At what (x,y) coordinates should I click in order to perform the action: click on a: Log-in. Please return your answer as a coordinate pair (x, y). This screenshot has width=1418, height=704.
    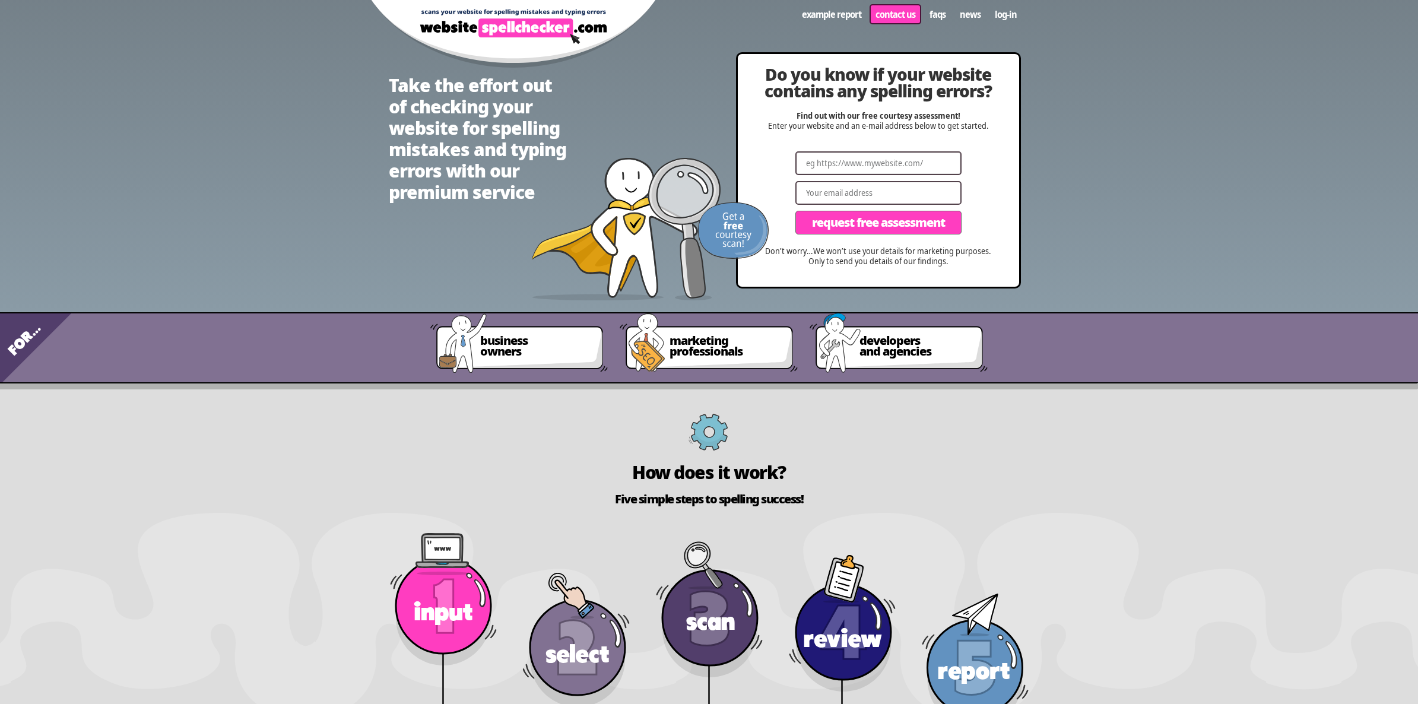
    Looking at the image, I should click on (1006, 14).